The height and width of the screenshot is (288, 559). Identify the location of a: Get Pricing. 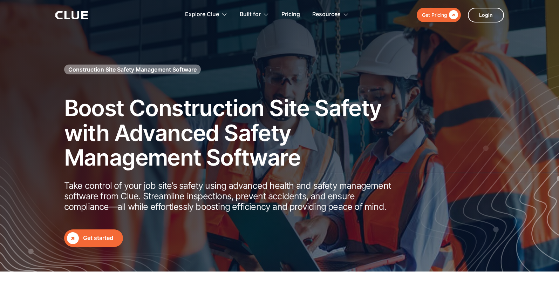
(439, 15).